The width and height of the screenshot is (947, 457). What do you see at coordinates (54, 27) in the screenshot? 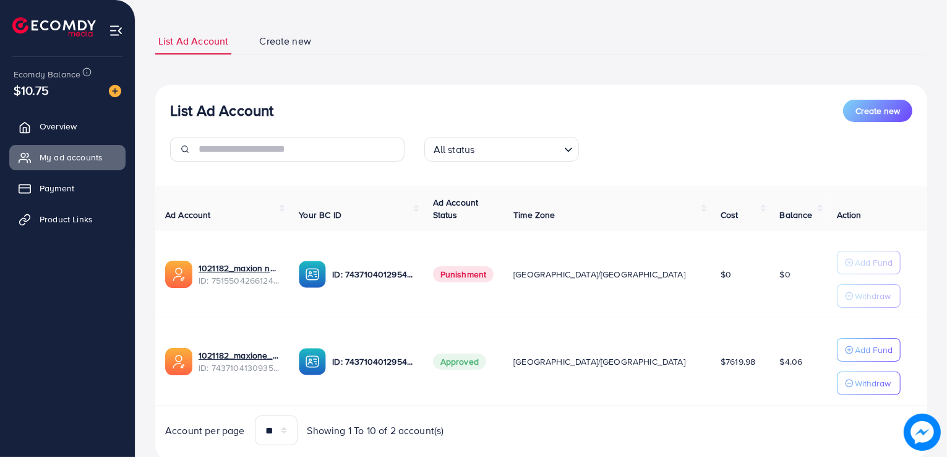
I see `img: logo` at bounding box center [54, 27].